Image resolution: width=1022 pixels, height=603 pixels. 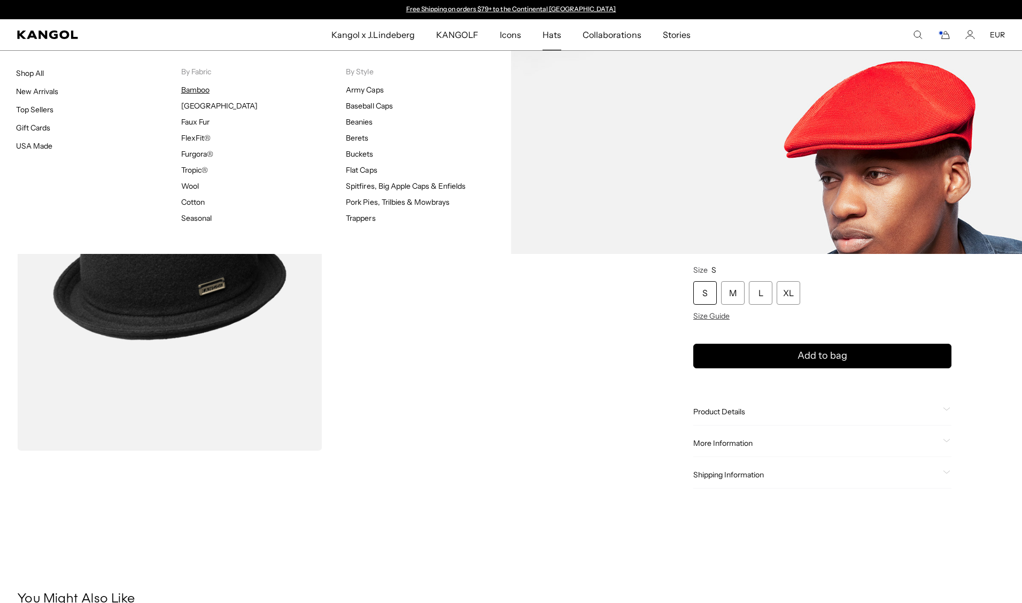 I want to click on a: Top Sellers, so click(x=35, y=110).